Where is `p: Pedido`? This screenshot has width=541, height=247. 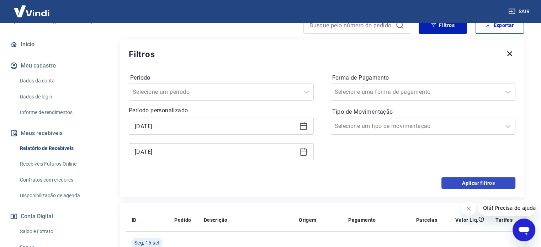
p: Pedido is located at coordinates (183, 220).